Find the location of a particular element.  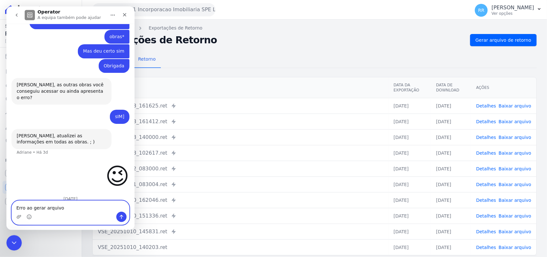

p: Ver opções is located at coordinates (513, 13).